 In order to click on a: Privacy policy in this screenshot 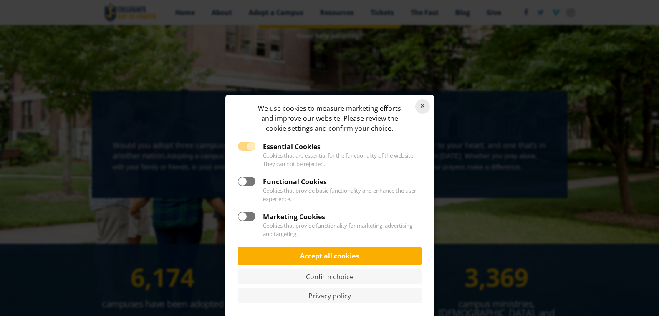, I will do `click(330, 296)`.